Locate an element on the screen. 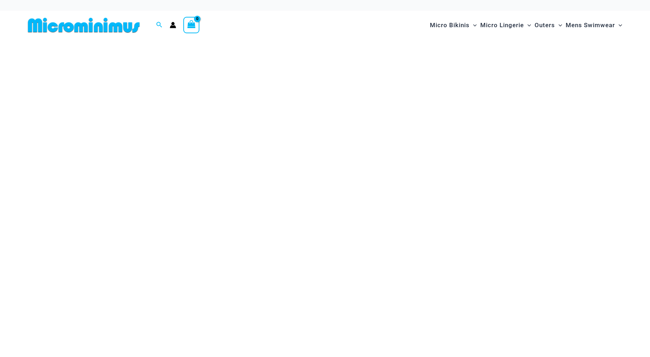 The width and height of the screenshot is (650, 357). a: OutersMenu ToggleMenu Toggle is located at coordinates (549, 25).